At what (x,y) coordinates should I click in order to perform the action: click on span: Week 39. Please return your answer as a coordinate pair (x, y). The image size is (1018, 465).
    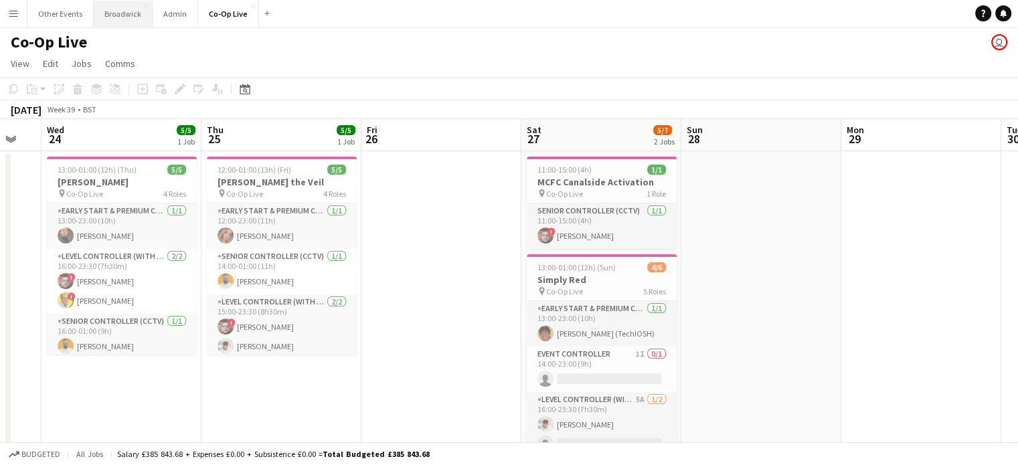
    Looking at the image, I should click on (61, 109).